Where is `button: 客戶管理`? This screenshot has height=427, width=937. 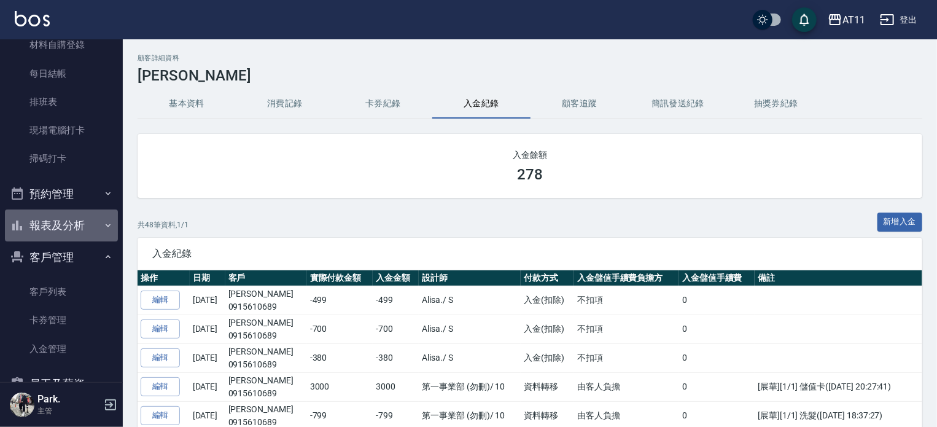 button: 客戶管理 is located at coordinates (61, 257).